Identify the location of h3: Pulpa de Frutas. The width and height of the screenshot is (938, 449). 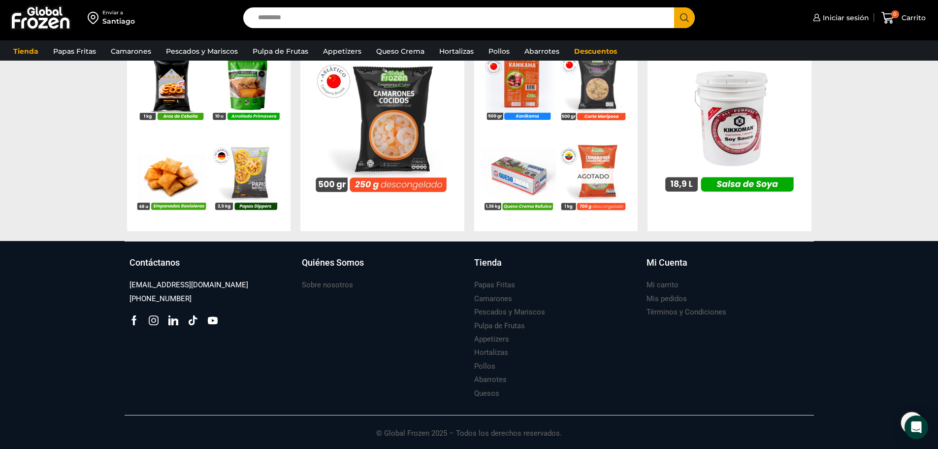
(499, 326).